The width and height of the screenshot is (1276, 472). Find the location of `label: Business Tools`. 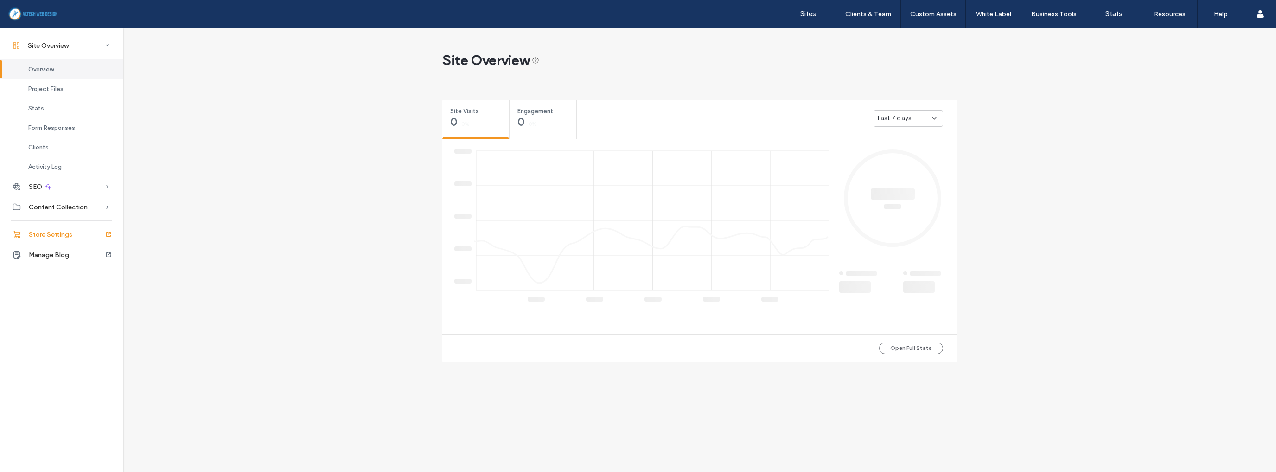

label: Business Tools is located at coordinates (1054, 14).